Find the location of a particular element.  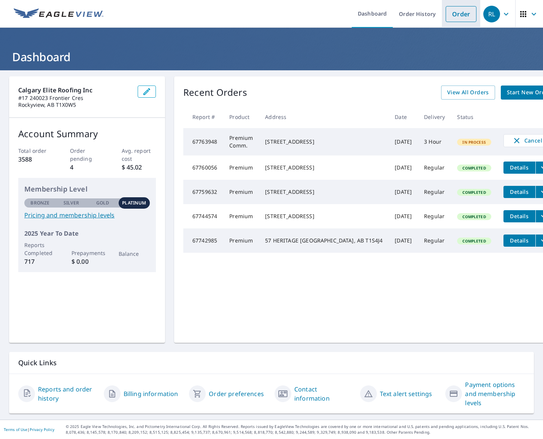

p: © 2025 Eagle View Technologies, Inc. and Pictometry International Corp. All Rights Reserved. Repo... is located at coordinates (302, 430).